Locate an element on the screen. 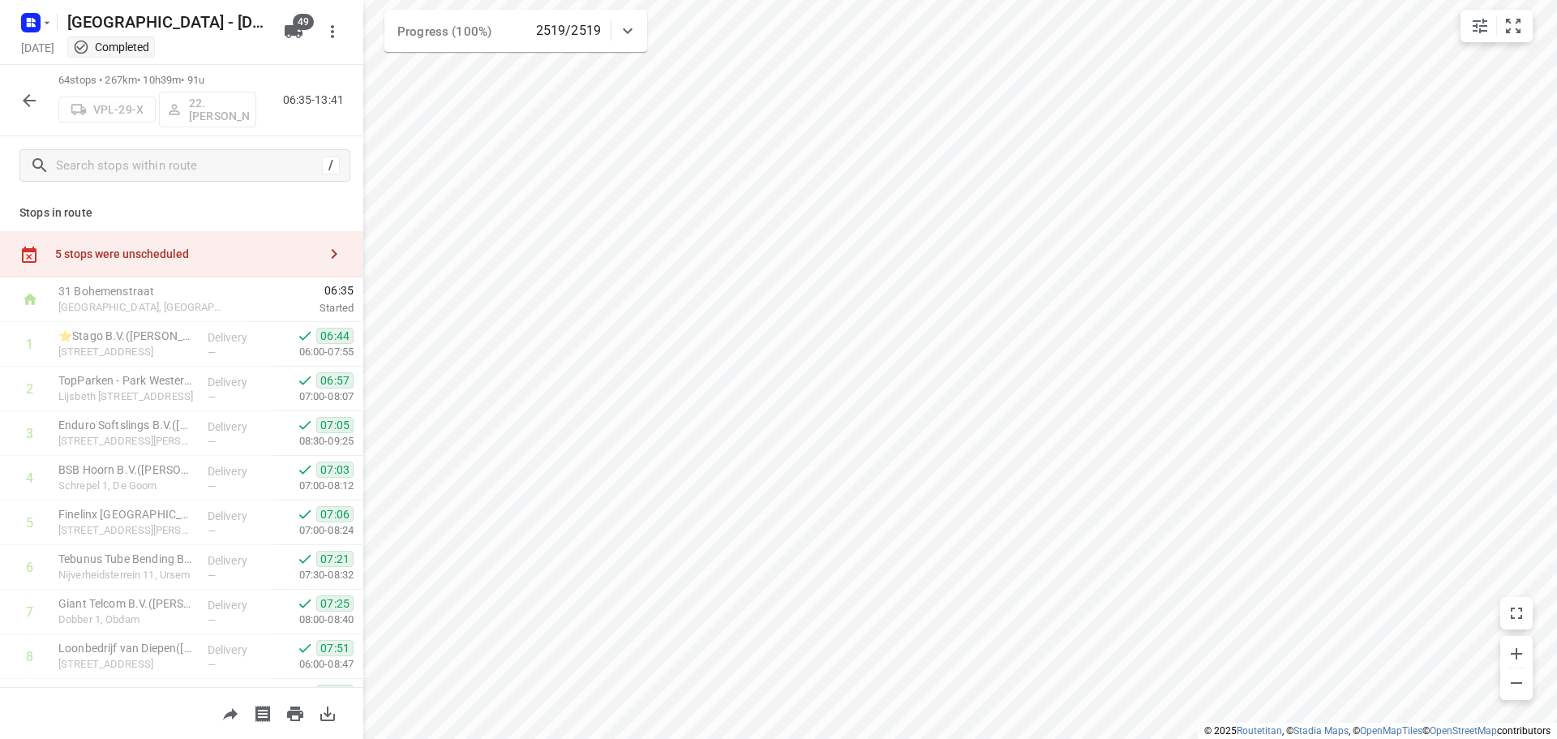  span: Download route is located at coordinates (328, 712).